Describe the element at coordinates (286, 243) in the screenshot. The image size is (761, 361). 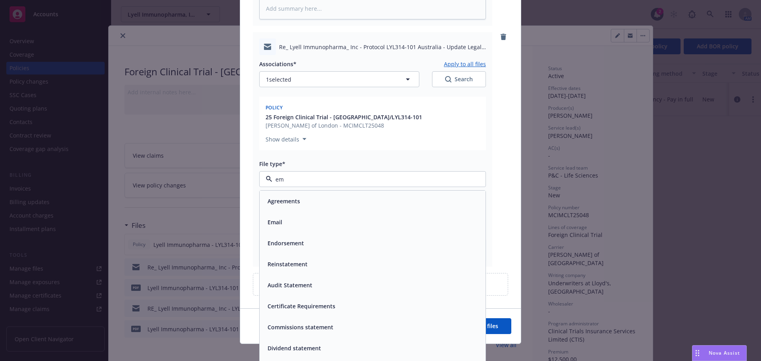
I see `button: Endorsement` at that location.